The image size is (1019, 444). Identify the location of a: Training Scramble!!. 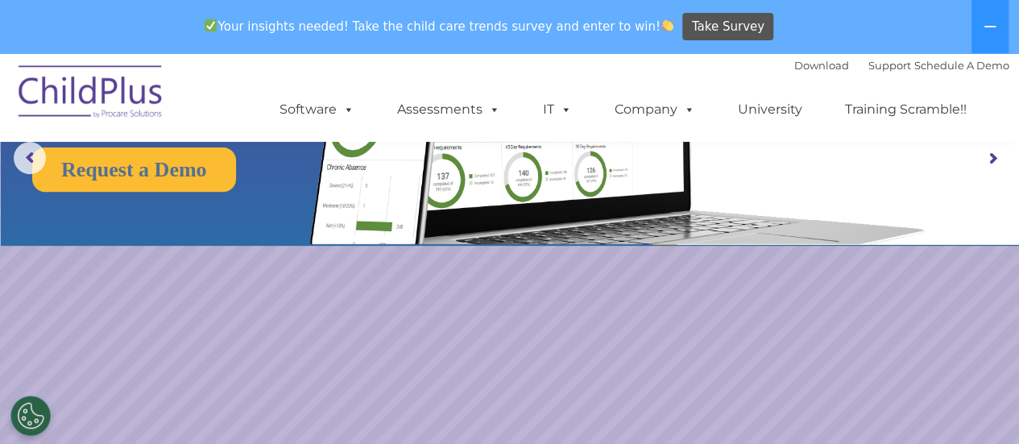
(906, 110).